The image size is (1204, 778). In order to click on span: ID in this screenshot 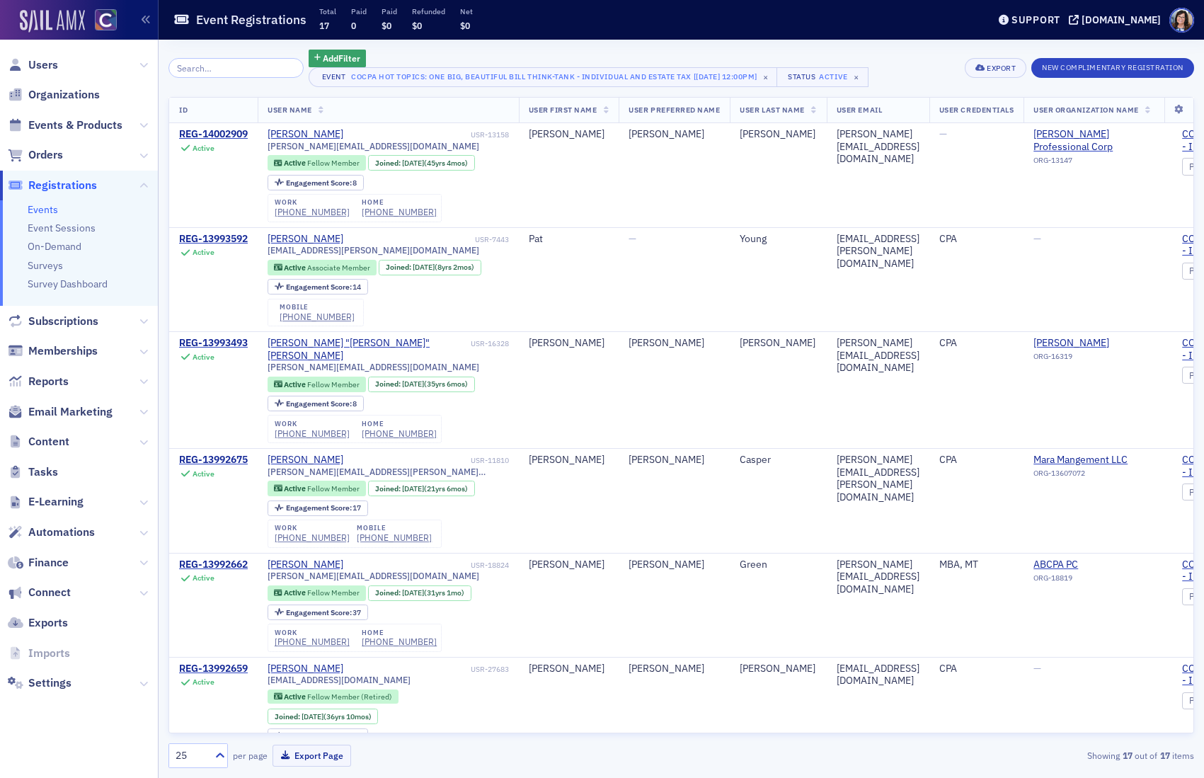, I will do `click(183, 110)`.